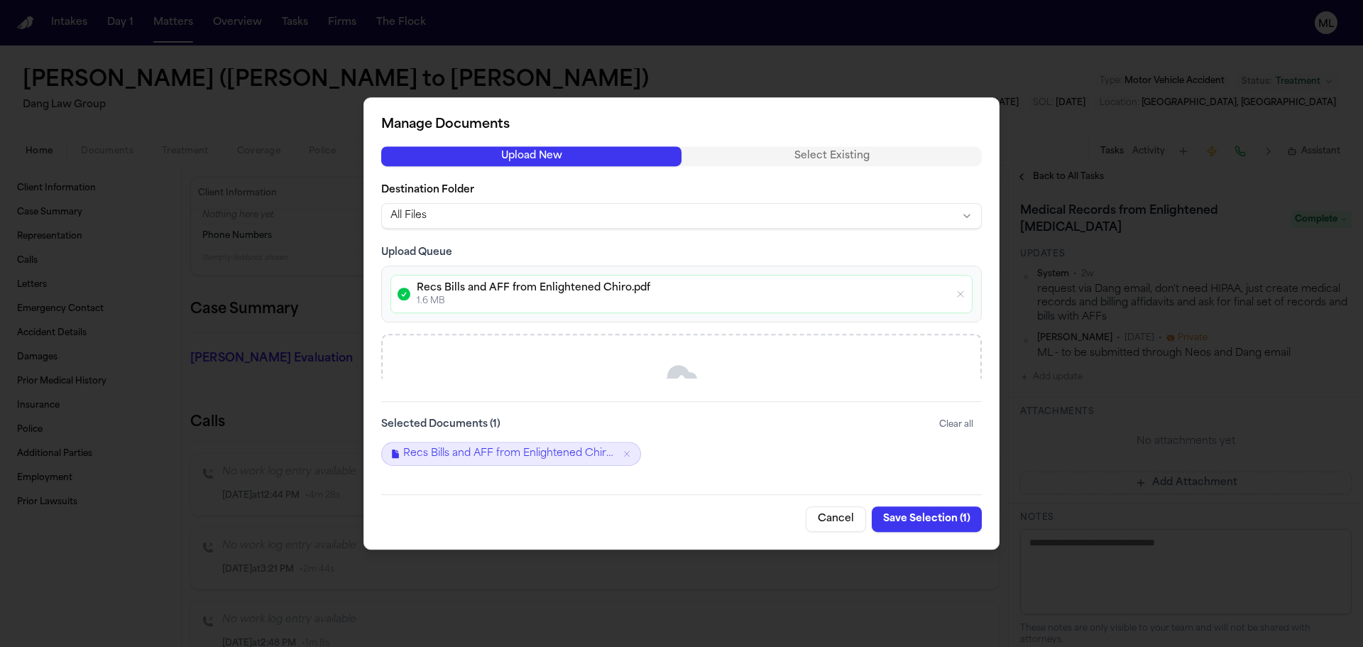 Image resolution: width=1363 pixels, height=647 pixels. Describe the element at coordinates (683, 288) in the screenshot. I see `p: Recs Bills and AFF from Enlightened Chiro.pdf` at that location.